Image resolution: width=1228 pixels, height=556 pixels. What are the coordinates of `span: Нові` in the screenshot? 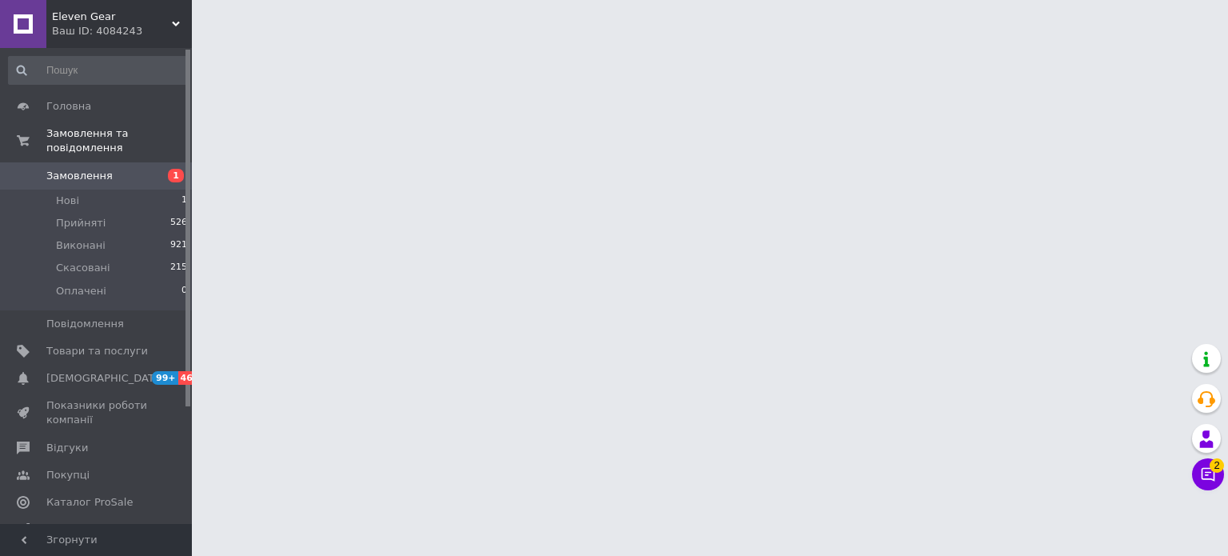 It's located at (67, 201).